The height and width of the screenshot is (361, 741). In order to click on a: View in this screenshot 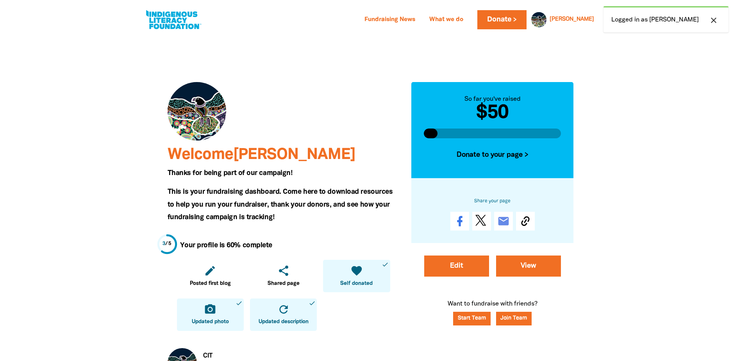, I will do `click(528, 266)`.